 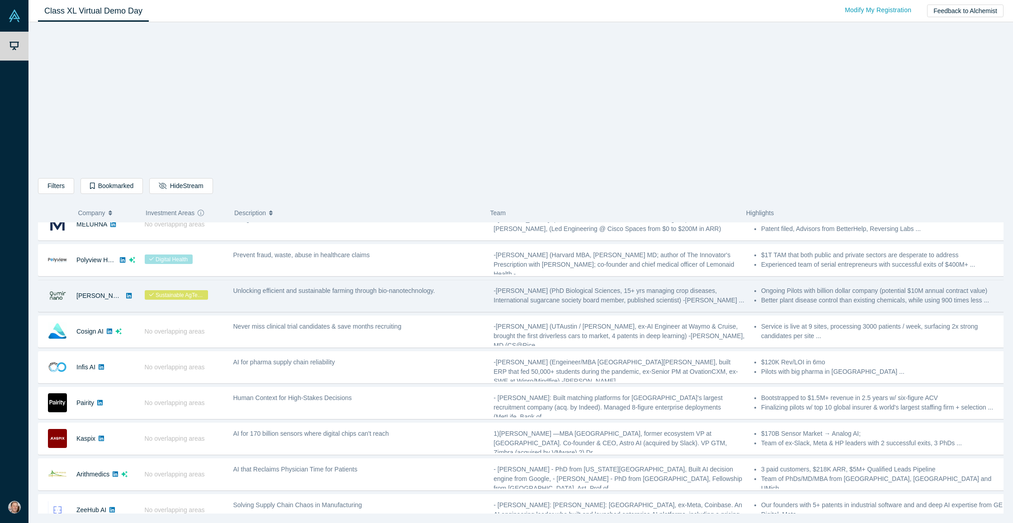 I want to click on img: ZeeHub AI's Logo, so click(x=57, y=510).